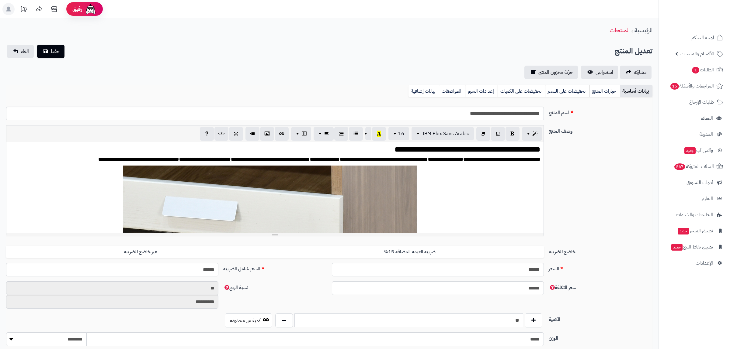 This screenshot has height=349, width=730. Describe the element at coordinates (635, 72) in the screenshot. I see `a: مشاركه` at that location.